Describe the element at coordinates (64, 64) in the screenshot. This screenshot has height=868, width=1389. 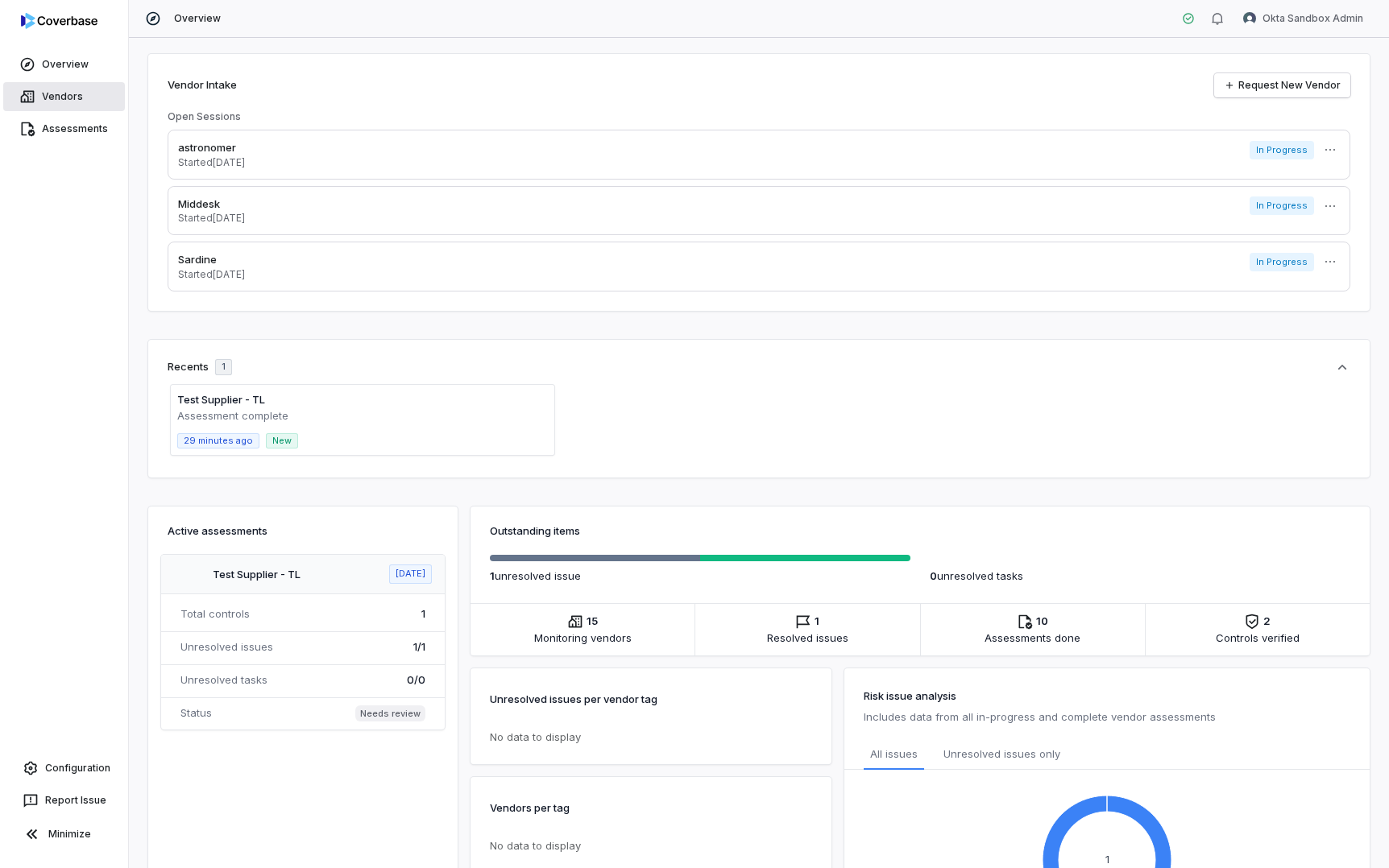
I see `a: Overview` at that location.